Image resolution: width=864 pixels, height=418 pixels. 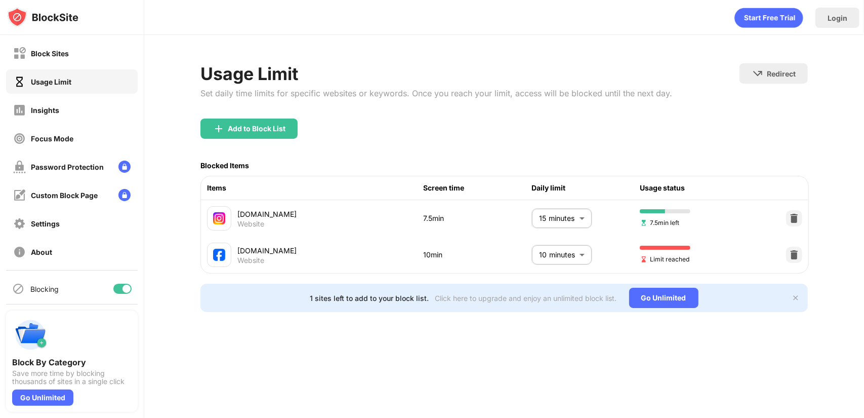 I want to click on div: Daily limit, so click(x=586, y=188).